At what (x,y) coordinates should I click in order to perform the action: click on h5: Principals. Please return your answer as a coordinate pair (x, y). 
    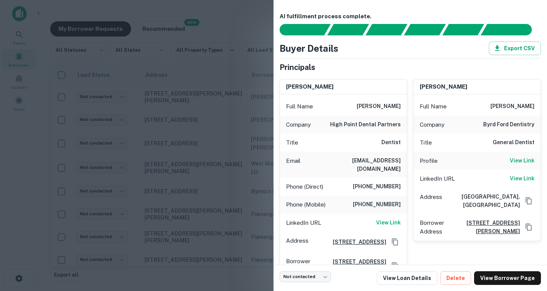
    Looking at the image, I should click on (298, 67).